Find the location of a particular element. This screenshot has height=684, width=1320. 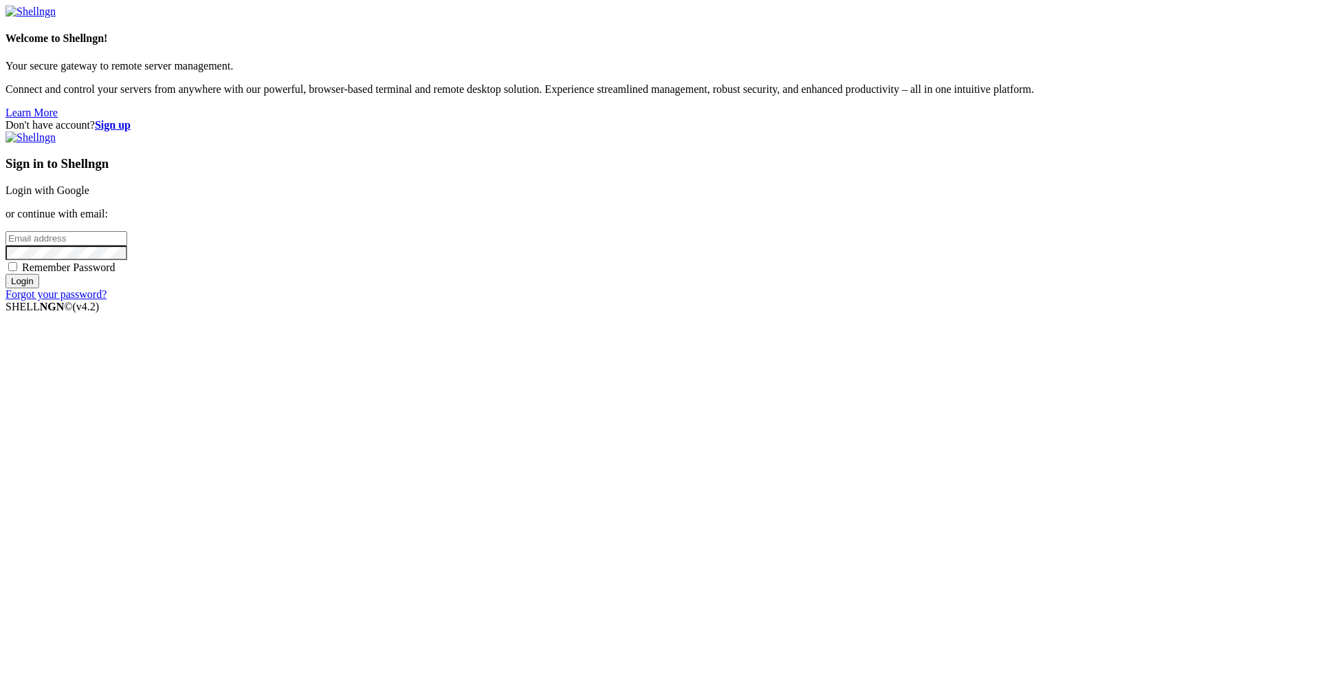

h3: Sign in to Shellngn is located at coordinates (660, 164).